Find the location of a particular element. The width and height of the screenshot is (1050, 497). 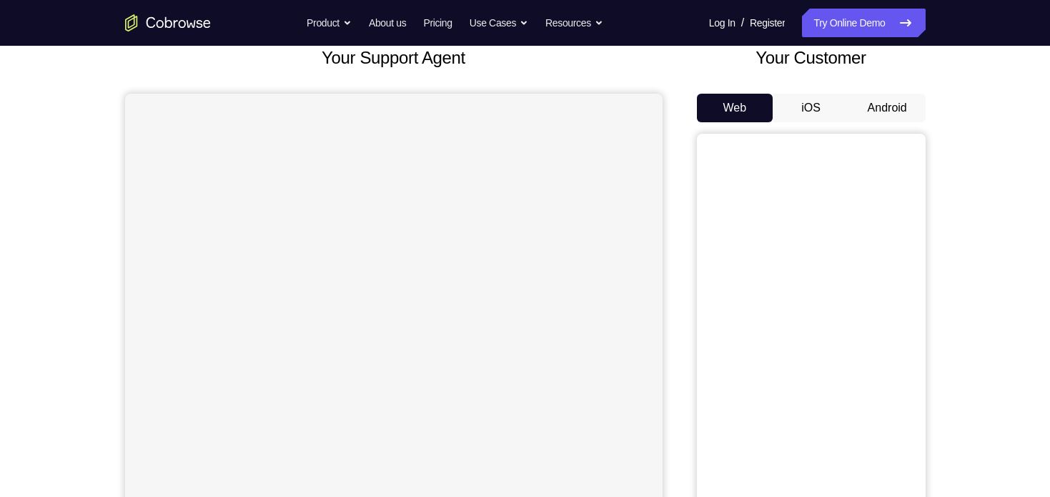

button: iOS is located at coordinates (810, 108).